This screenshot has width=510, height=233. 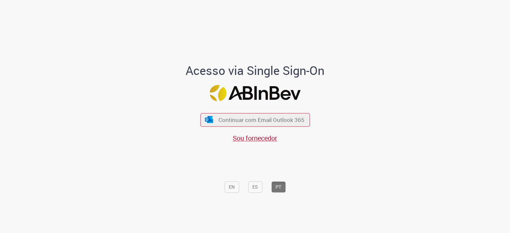 What do you see at coordinates (255, 71) in the screenshot?
I see `h1: Acesso via Single Sign-On` at bounding box center [255, 71].